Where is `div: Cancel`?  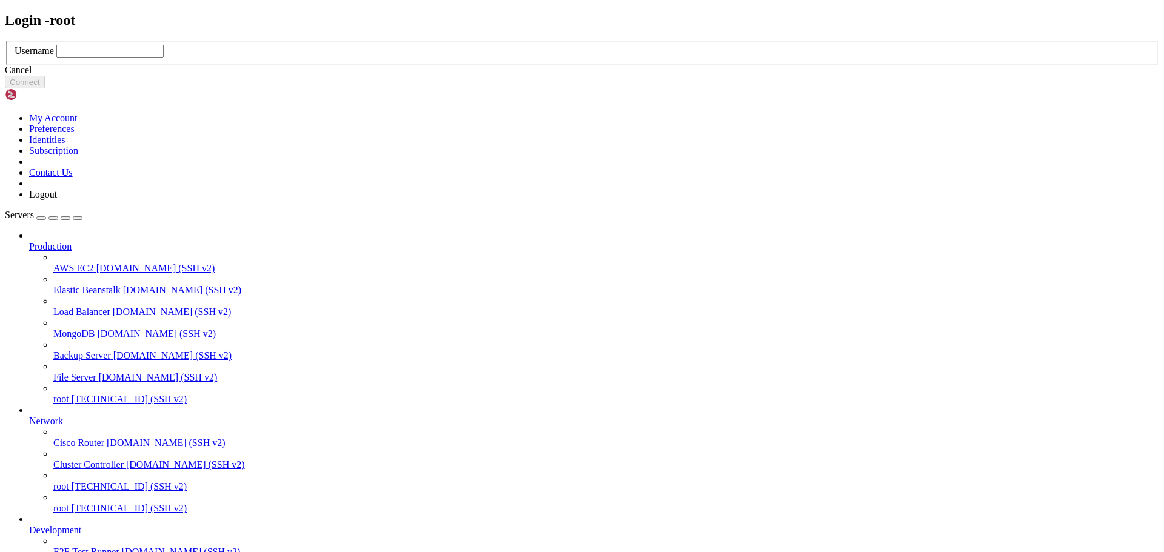 div: Cancel is located at coordinates (582, 70).